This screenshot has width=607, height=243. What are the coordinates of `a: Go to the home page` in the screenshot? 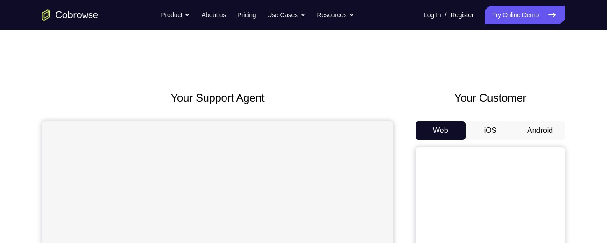 It's located at (70, 15).